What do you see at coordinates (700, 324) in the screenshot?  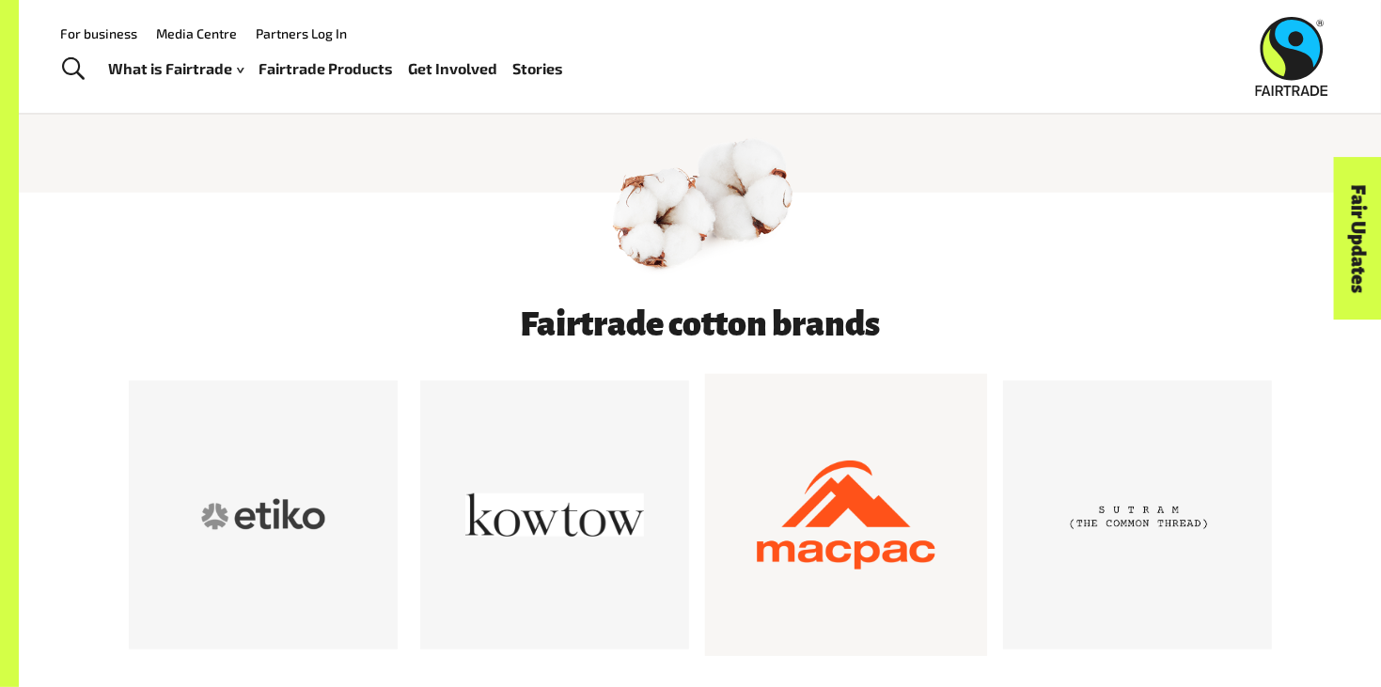 I see `h3: Fairtrade cotton brands` at bounding box center [700, 324].